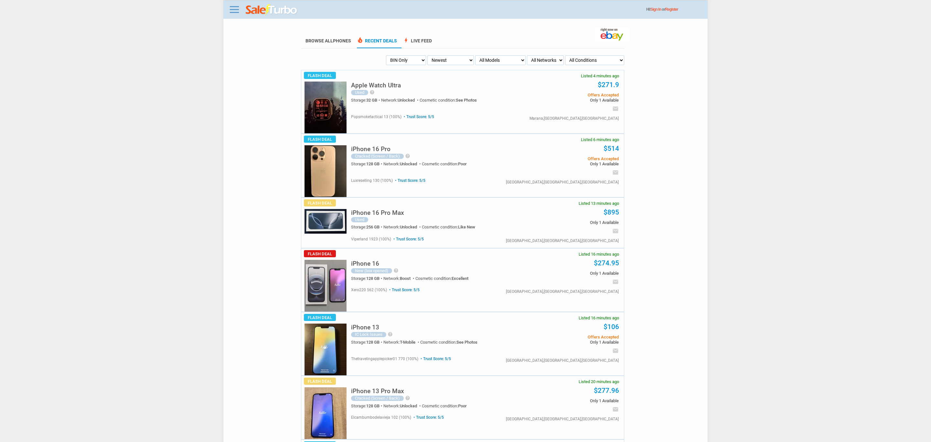  Describe the element at coordinates (376, 86) in the screenshot. I see `a: Apple Watch Ultra` at that location.